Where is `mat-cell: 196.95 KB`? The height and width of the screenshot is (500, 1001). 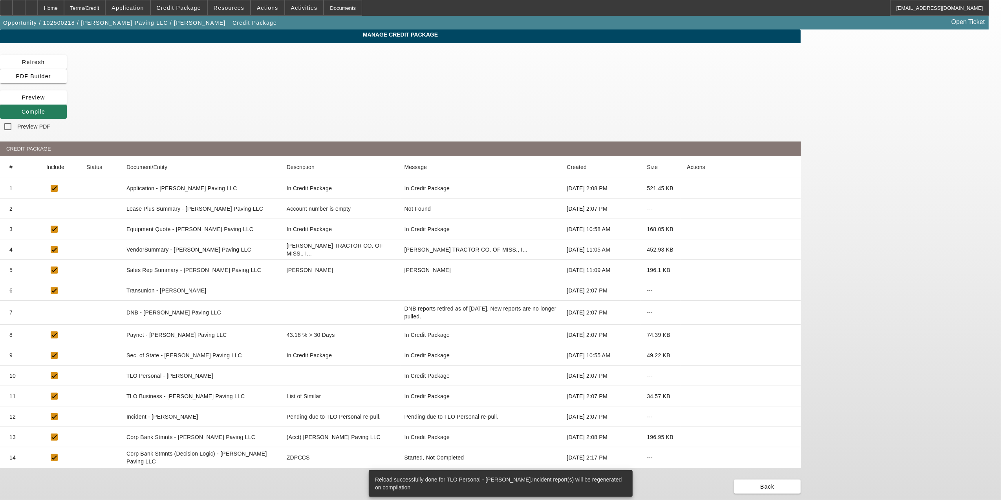 mat-cell: 196.95 KB is located at coordinates (661, 437).